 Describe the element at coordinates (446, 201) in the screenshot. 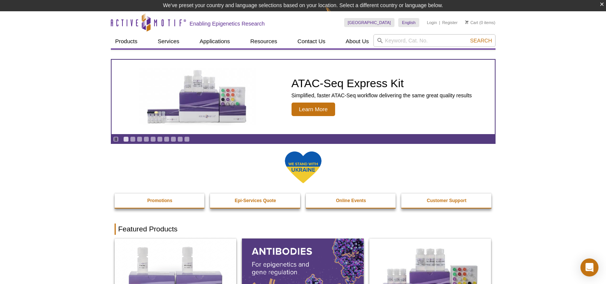

I see `strong: Customer Support` at that location.